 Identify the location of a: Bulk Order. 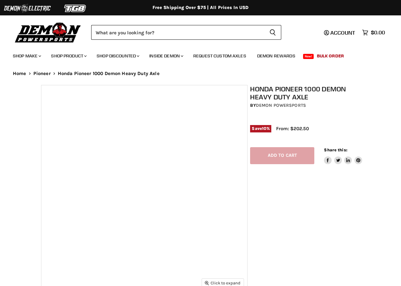
(330, 56).